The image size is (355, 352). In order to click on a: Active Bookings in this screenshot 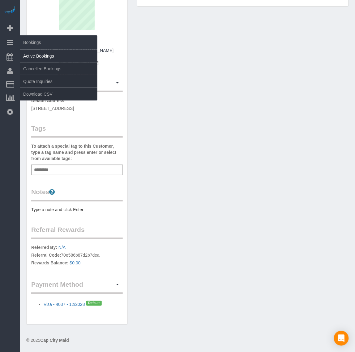, I will do `click(59, 56)`.